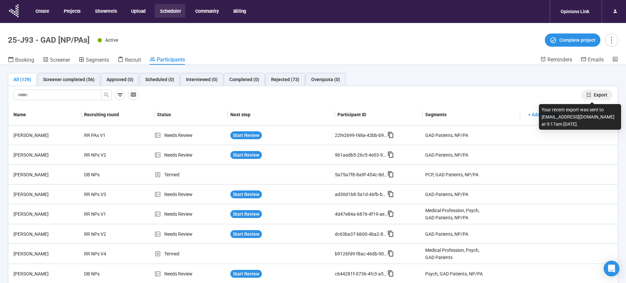 This screenshot has height=283, width=626. Describe the element at coordinates (361, 234) in the screenshot. I see `div: dc63ba37-bb00-4ba2-8598-54245c85e5d2` at that location.